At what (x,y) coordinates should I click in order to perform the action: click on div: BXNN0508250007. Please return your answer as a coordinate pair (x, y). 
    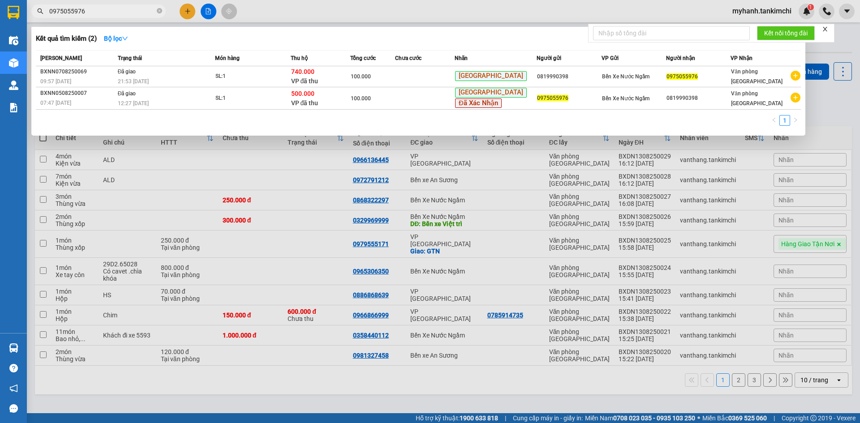
    Looking at the image, I should click on (77, 93).